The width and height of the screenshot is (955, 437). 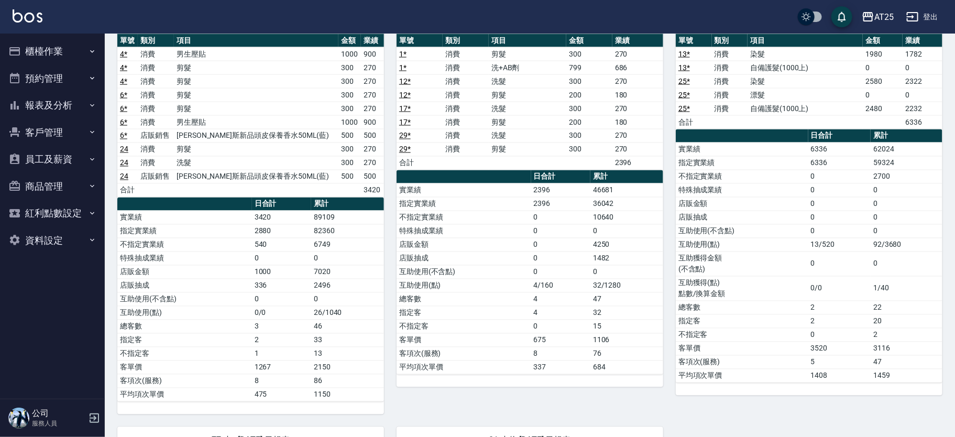 I want to click on td: 2496, so click(x=347, y=286).